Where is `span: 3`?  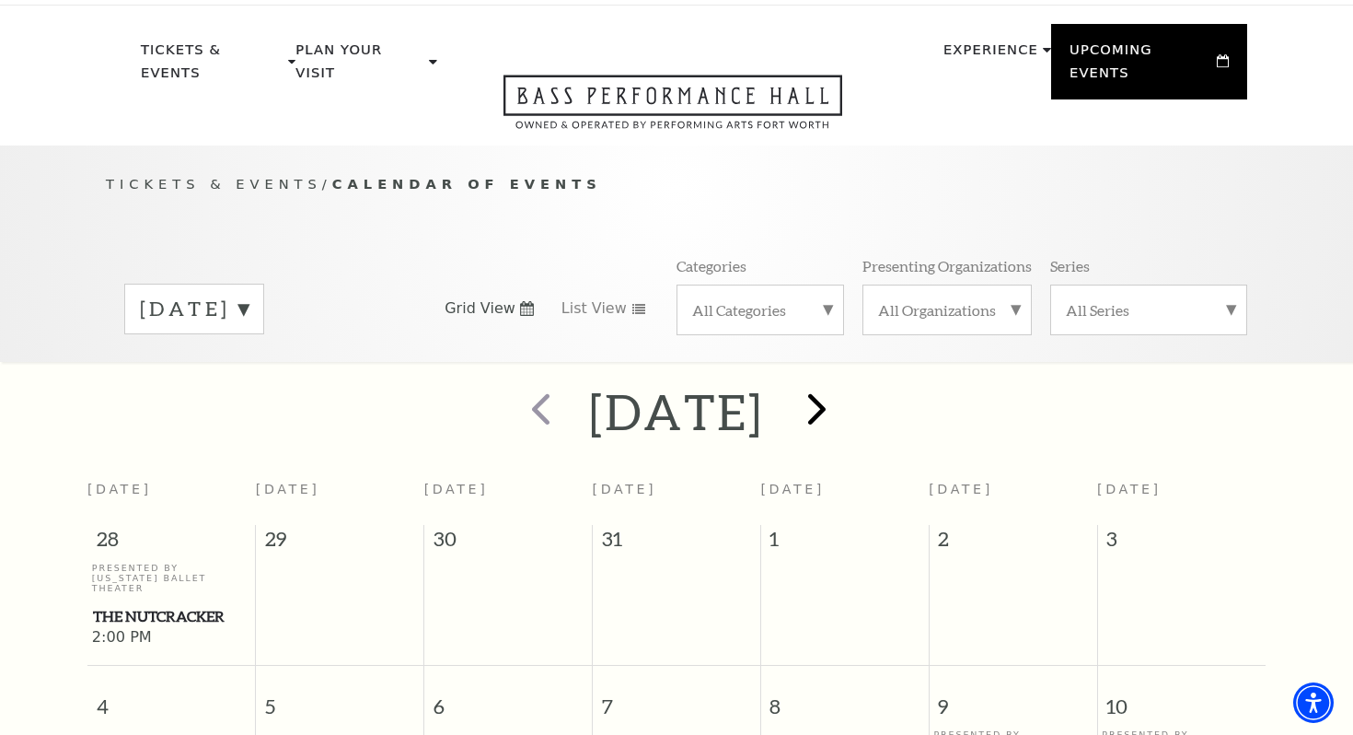
span: 3 is located at coordinates (1182, 543).